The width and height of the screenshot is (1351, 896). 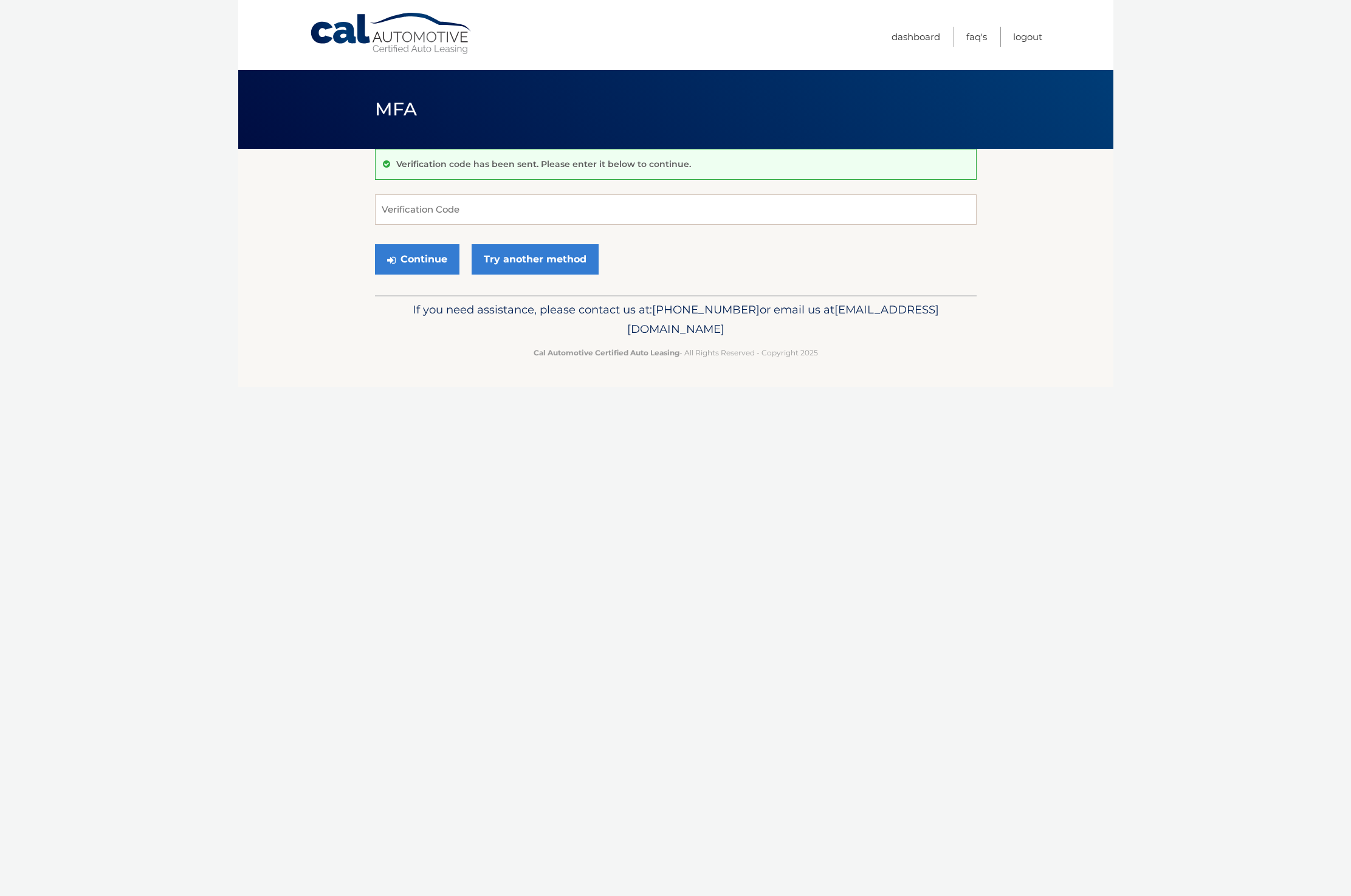 I want to click on a: Logout, so click(x=1027, y=36).